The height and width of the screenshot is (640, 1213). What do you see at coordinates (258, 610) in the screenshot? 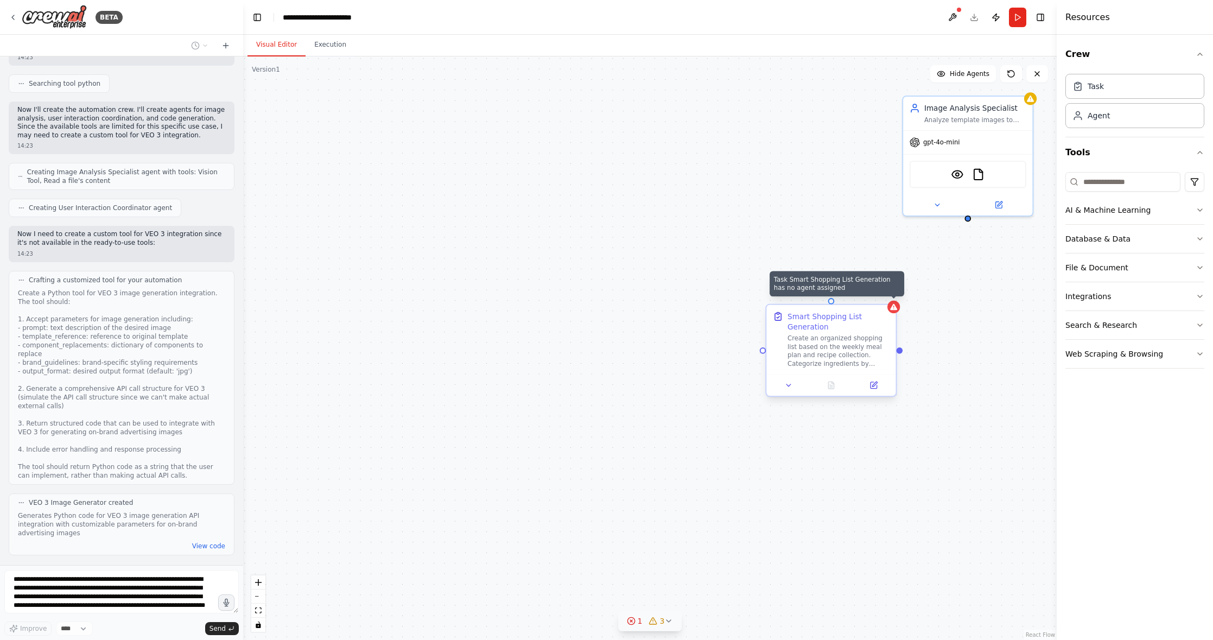
I see `button: fit view` at bounding box center [258, 610].